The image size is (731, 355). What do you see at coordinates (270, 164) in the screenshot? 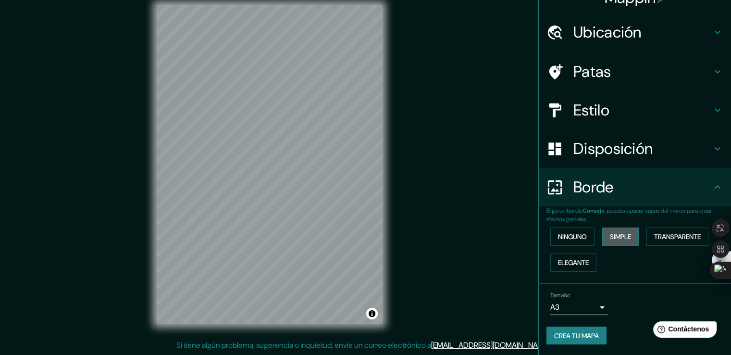
I see `canvas: Mapa` at bounding box center [270, 164].